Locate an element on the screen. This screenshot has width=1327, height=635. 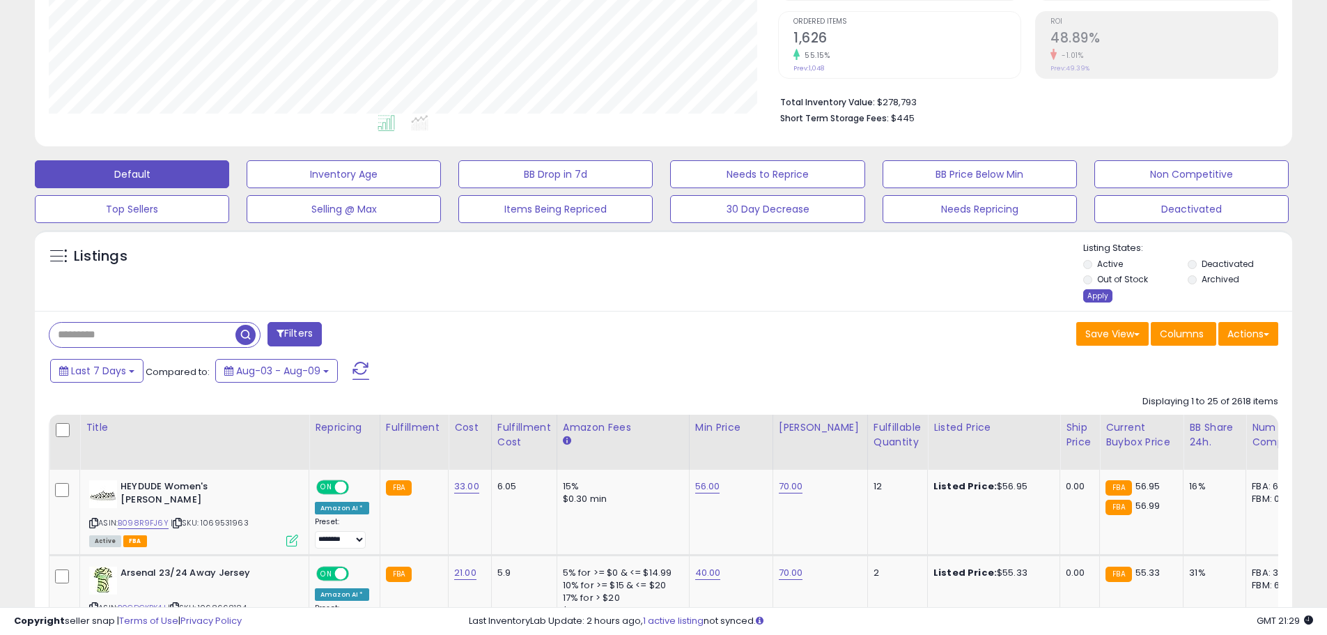
label: Deactivated is located at coordinates (1228, 263).